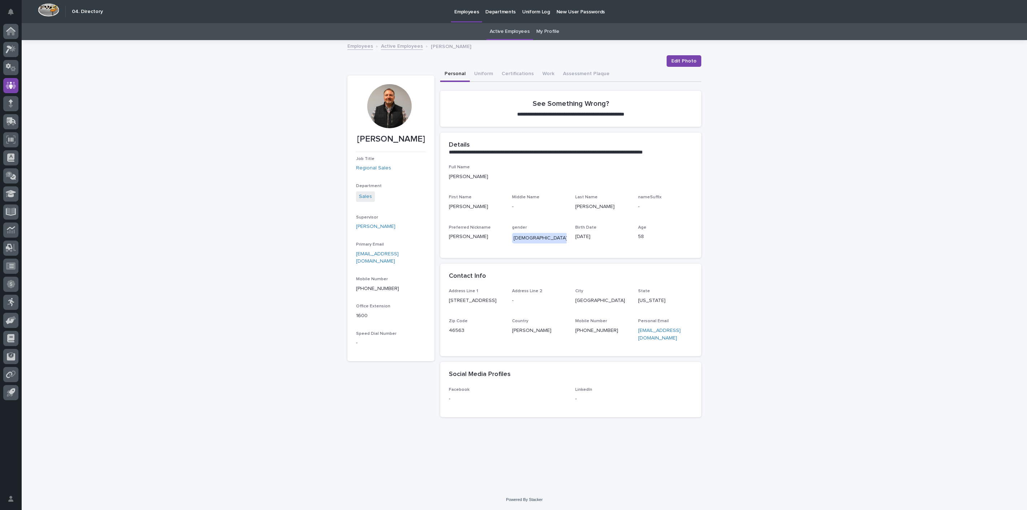  Describe the element at coordinates (459, 167) in the screenshot. I see `span: Full Name` at that location.